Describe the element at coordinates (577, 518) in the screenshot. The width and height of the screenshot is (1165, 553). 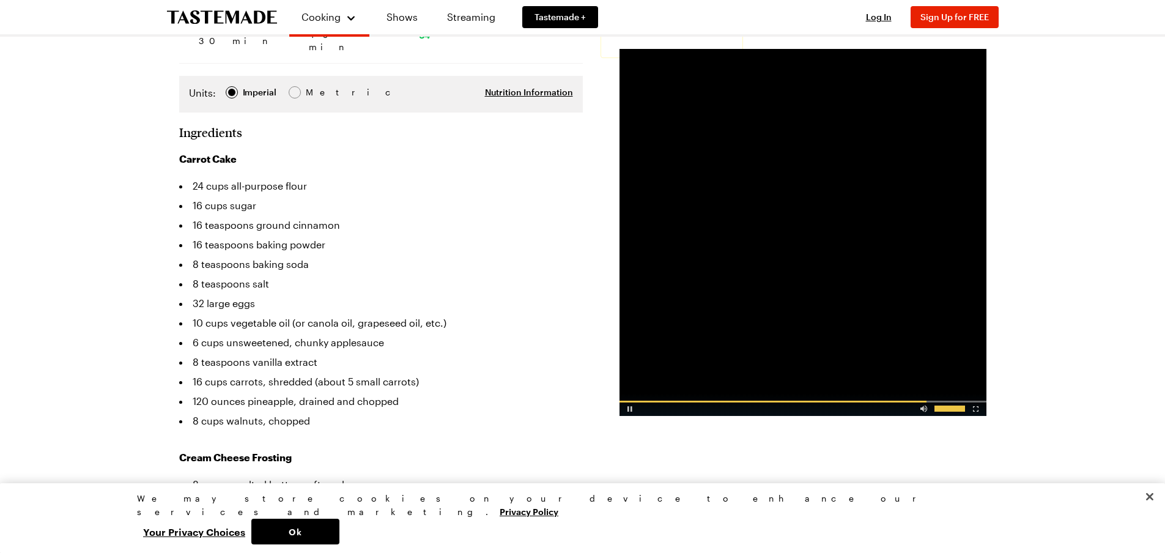
I see `div: Privacy` at that location.